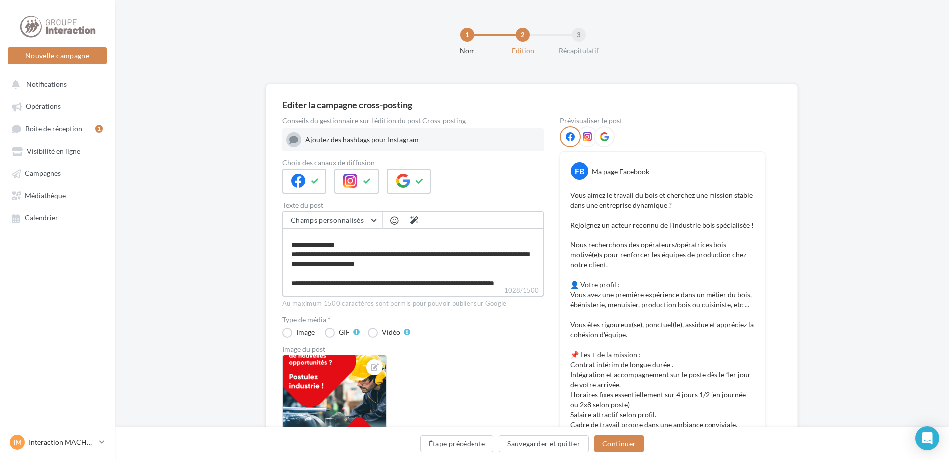 This screenshot has width=949, height=460. Describe the element at coordinates (413, 304) in the screenshot. I see `div: Au maximum 1500 caractères sont permis pour pouvoir publier sur Google` at that location.